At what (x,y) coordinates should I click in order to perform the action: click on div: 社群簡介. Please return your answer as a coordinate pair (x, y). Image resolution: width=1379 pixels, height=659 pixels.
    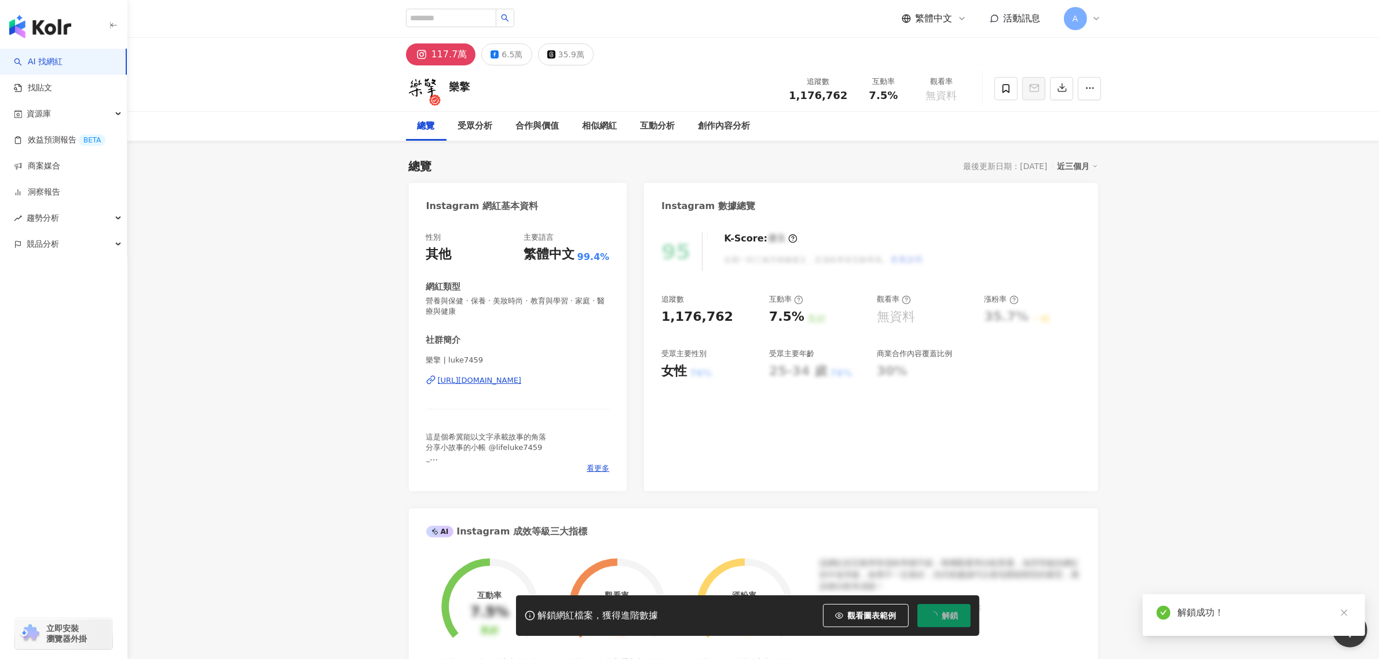
    Looking at the image, I should click on (444, 340).